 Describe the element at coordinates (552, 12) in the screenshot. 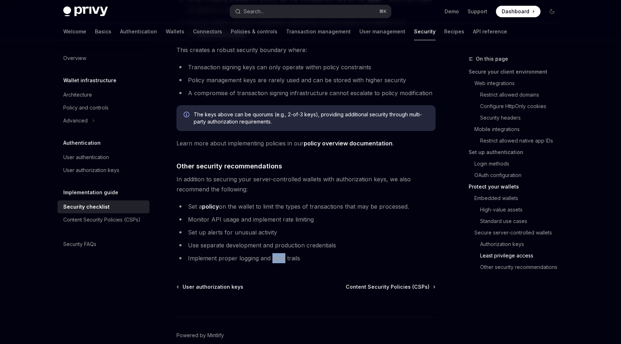

I see `button: Toggle dark mode` at that location.